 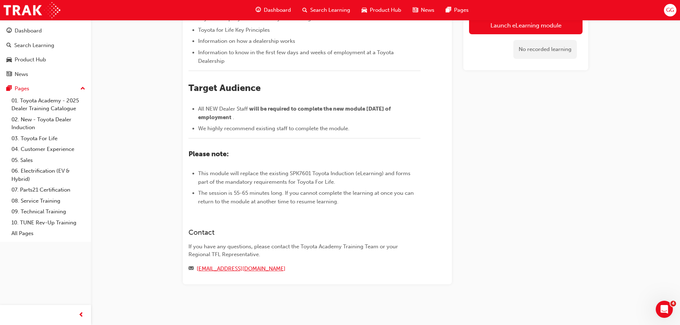 What do you see at coordinates (30, 60) in the screenshot?
I see `div: Product Hub` at bounding box center [30, 60].